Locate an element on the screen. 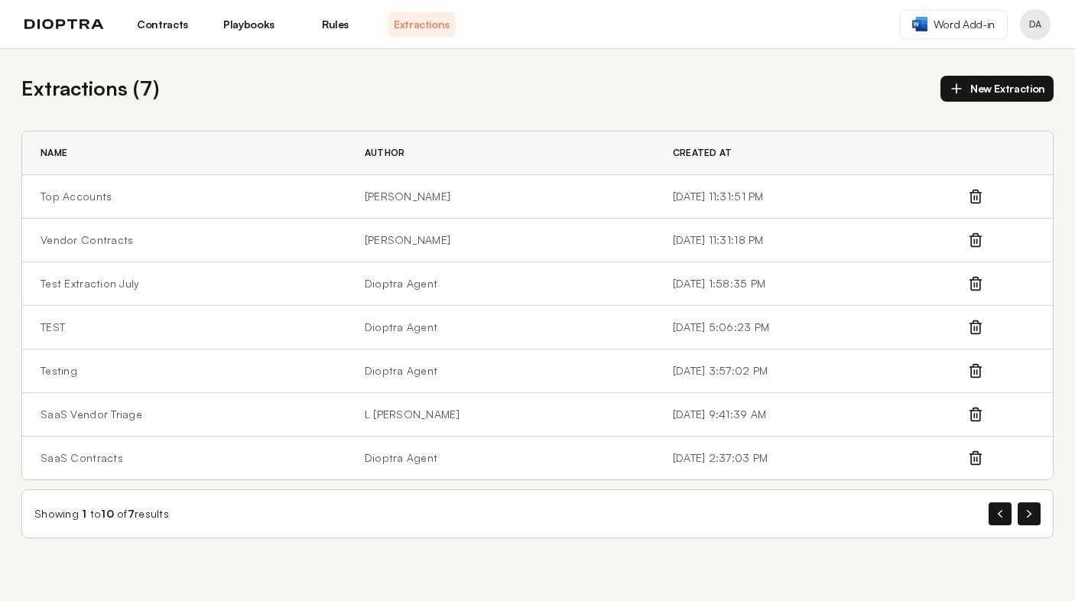 The image size is (1075, 601). th: Name is located at coordinates (184, 153).